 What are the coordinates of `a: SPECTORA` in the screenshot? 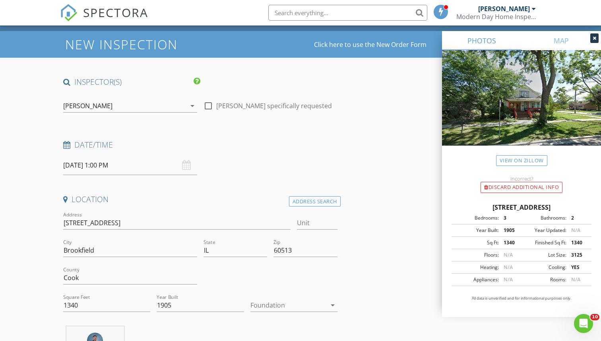 It's located at (104, 19).